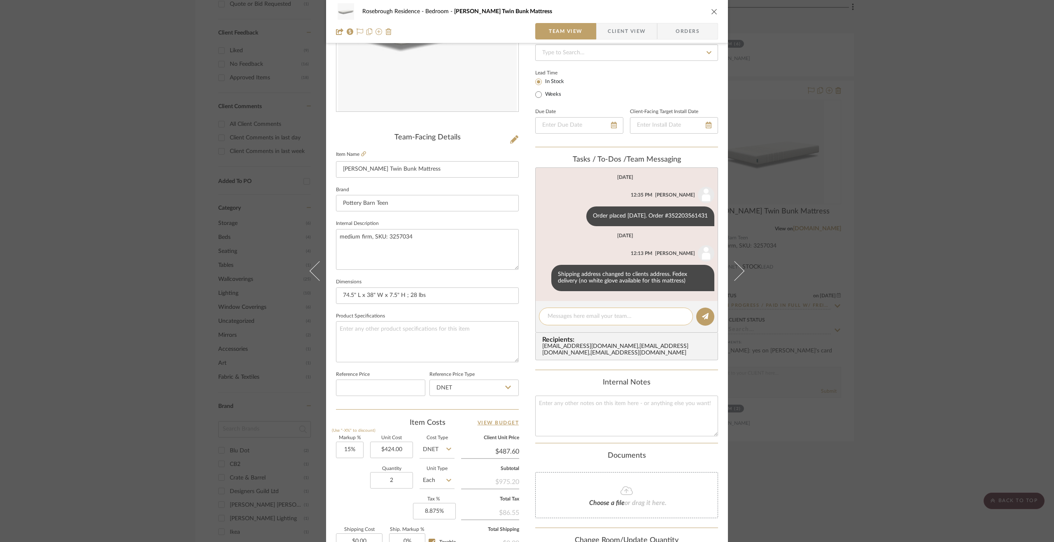 The image size is (1054, 542). I want to click on div: $86.55, so click(490, 512).